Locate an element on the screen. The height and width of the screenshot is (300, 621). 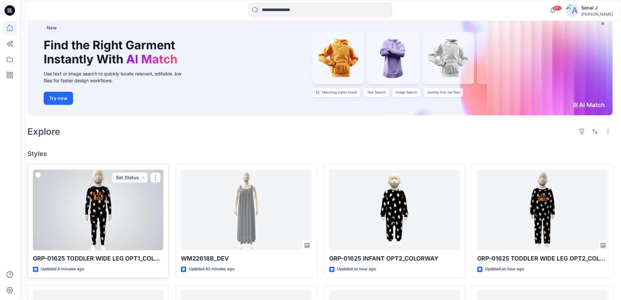
p: Updated 42 minutes ago is located at coordinates (212, 269).